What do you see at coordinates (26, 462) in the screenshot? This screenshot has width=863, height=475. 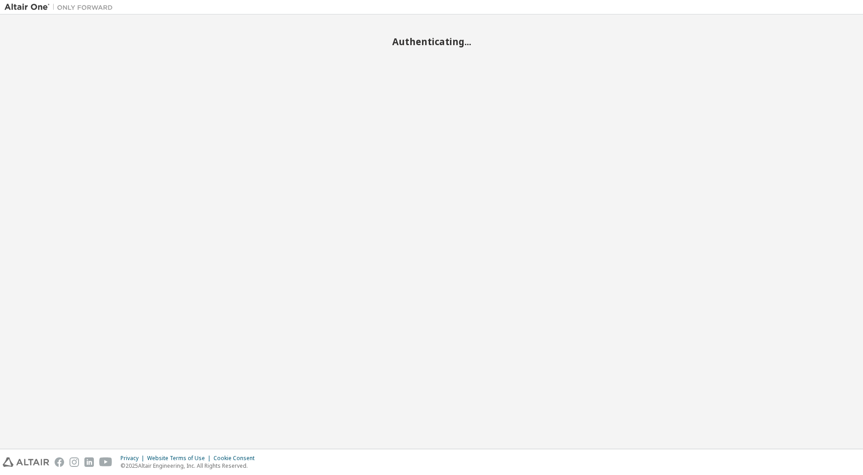 I see `img: altair_logo.svg` at bounding box center [26, 462].